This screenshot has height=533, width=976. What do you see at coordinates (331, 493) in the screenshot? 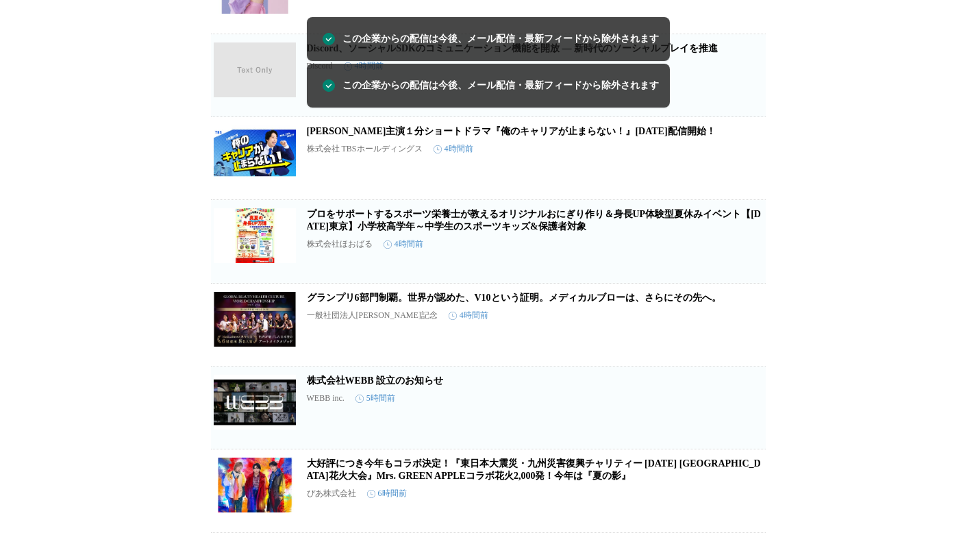
I see `p: ぴあ株式会社` at bounding box center [331, 493].